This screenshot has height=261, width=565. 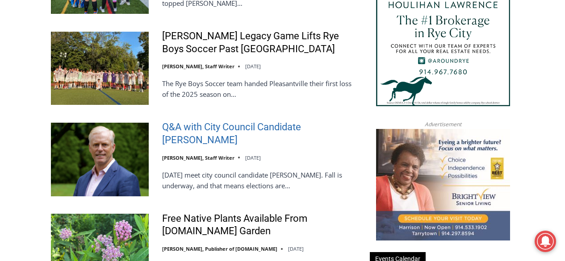 What do you see at coordinates (443, 124) in the screenshot?
I see `span: Advertisement` at bounding box center [443, 124].